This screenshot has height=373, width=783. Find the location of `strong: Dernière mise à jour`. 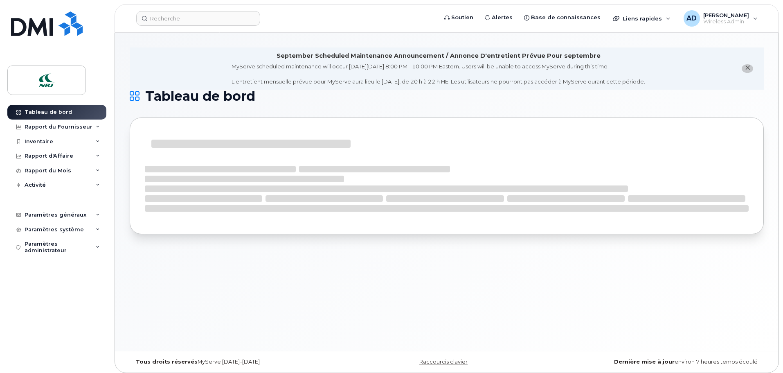

strong: Dernière mise à jour is located at coordinates (644, 361).